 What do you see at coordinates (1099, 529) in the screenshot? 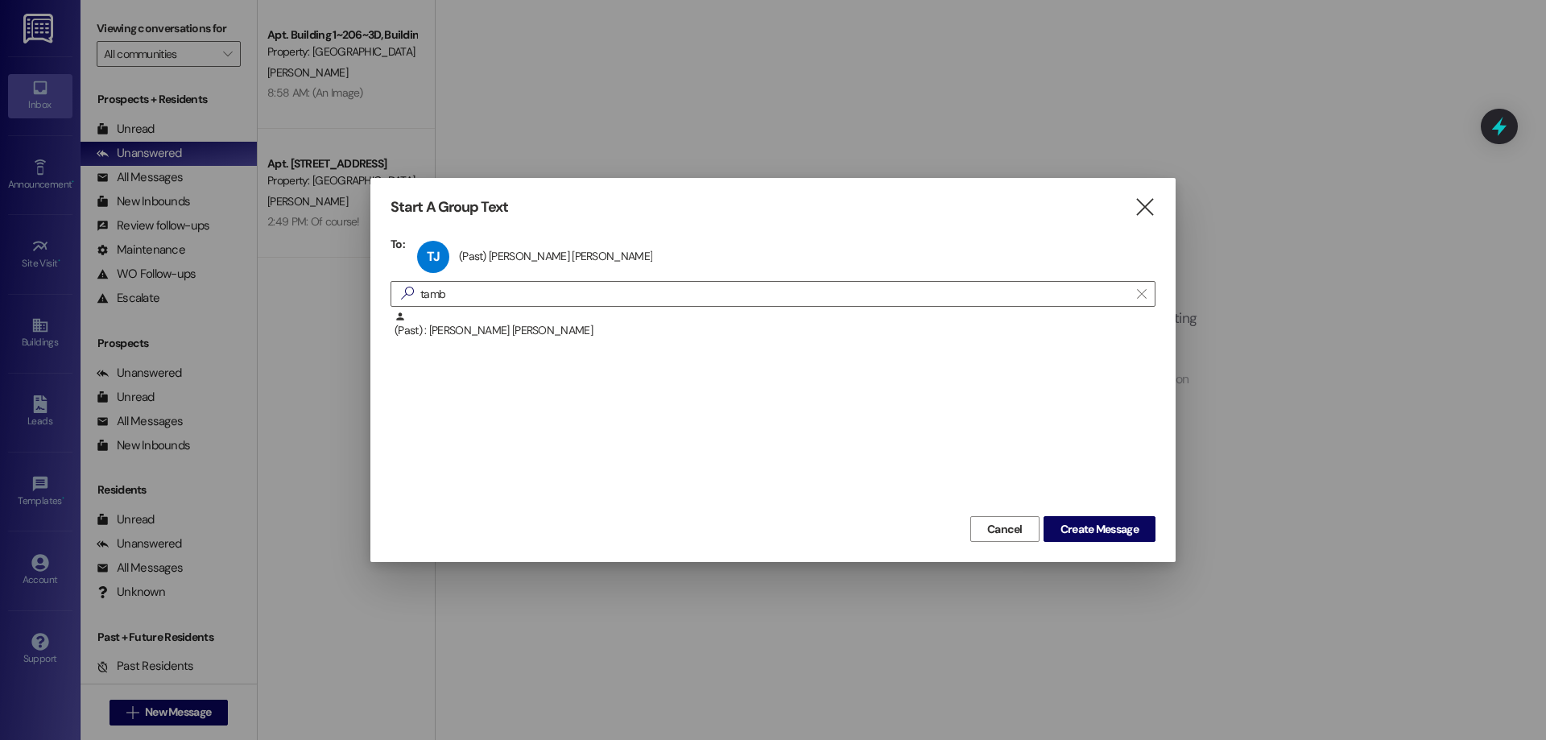
I see `span: Create Message` at bounding box center [1099, 529].